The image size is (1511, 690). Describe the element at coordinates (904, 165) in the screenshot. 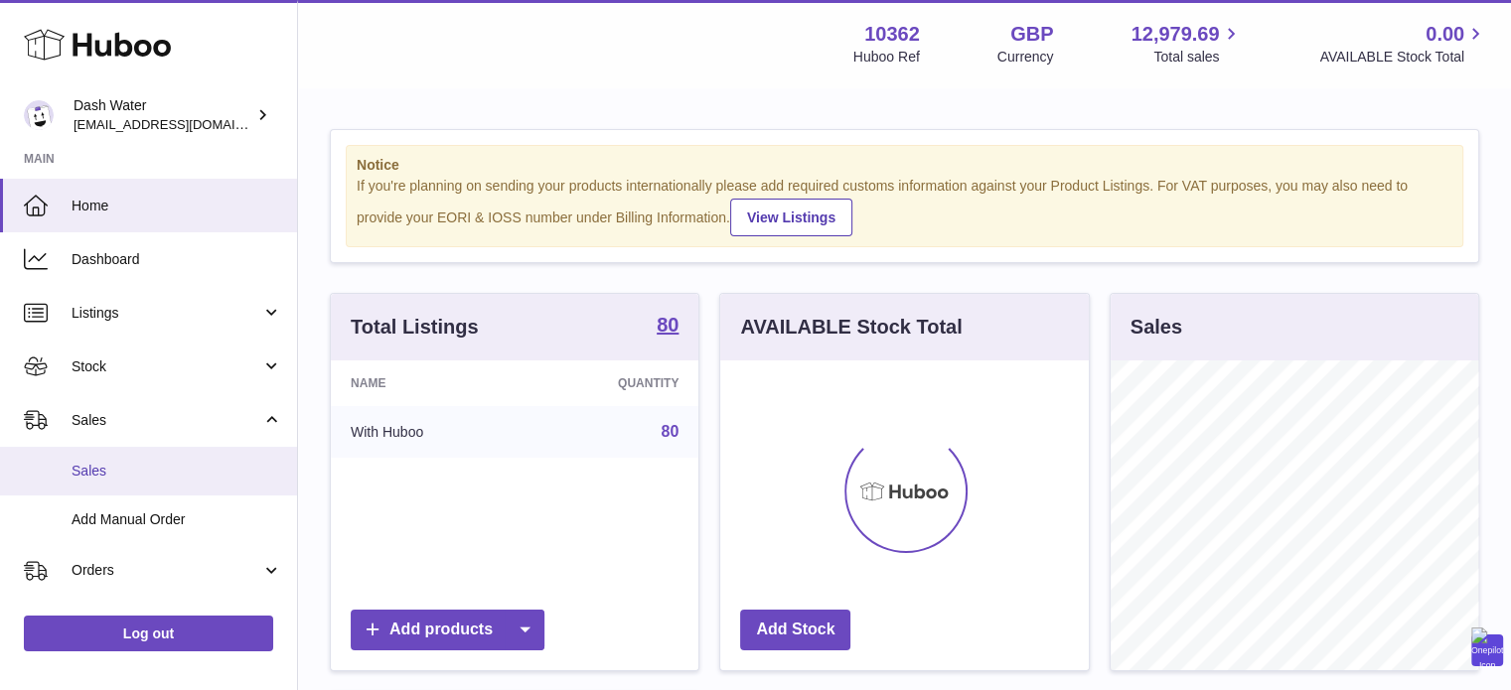

I see `strong: Notice` at that location.